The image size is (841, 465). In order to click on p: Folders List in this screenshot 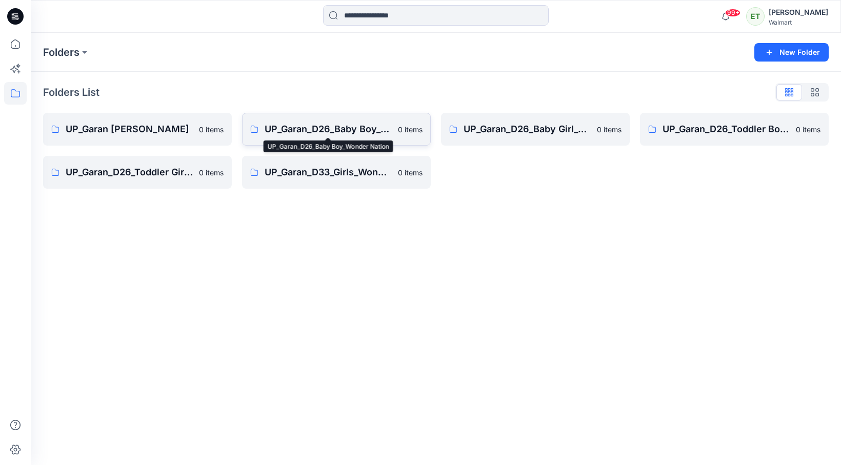, I will do `click(71, 92)`.